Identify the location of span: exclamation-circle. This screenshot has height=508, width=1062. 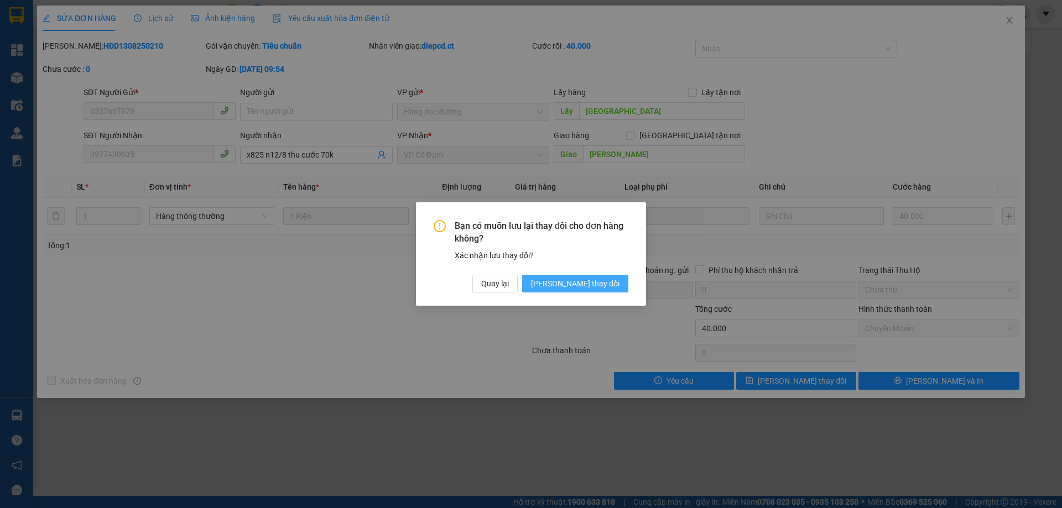
(440, 226).